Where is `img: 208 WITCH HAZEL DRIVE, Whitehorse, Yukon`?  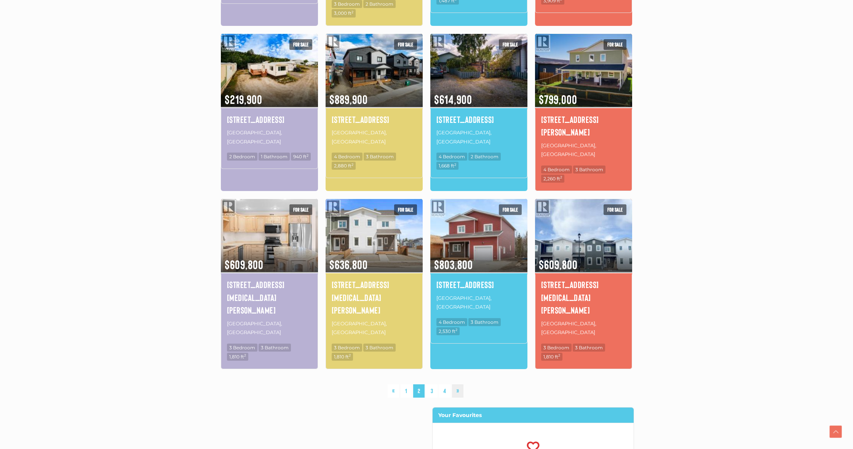 img: 208 WITCH HAZEL DRIVE, Whitehorse, Yukon is located at coordinates (269, 235).